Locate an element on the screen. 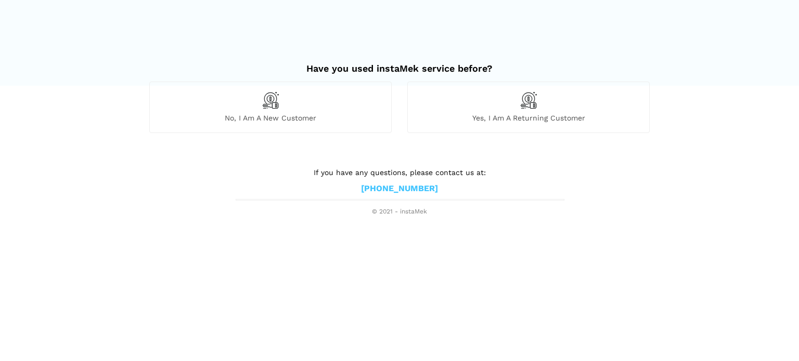 This screenshot has width=799, height=361. p: If you have any questions, please contact us at: is located at coordinates (399, 173).